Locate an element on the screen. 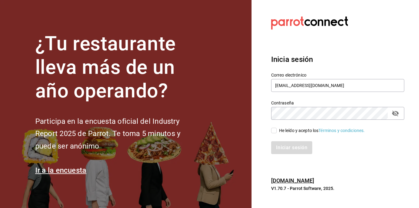 This screenshot has width=419, height=208. label: Correo electrónico is located at coordinates (338, 75).